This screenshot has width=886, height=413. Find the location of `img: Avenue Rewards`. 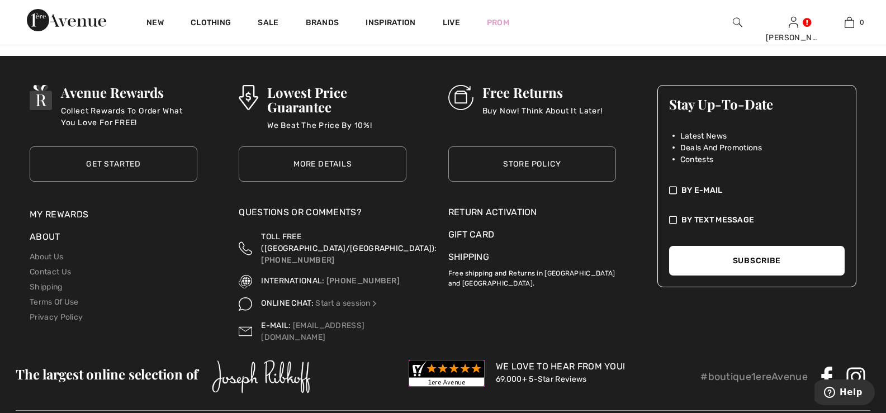

img: Avenue Rewards is located at coordinates (41, 97).